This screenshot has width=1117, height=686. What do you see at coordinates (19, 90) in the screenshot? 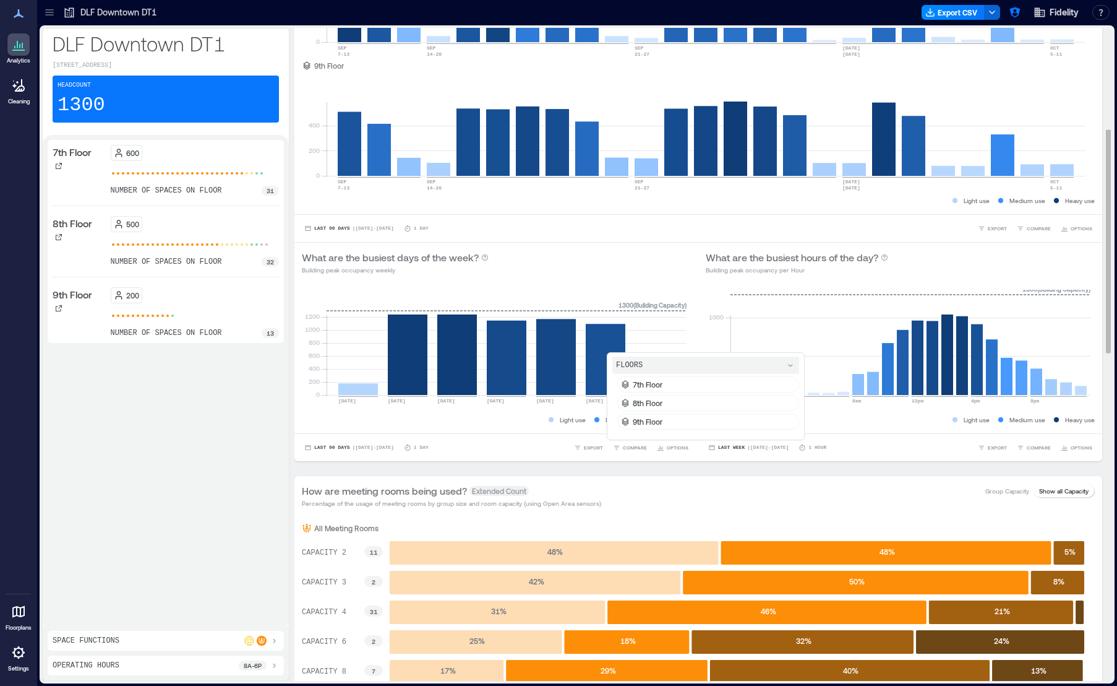
I see `a: Cleaning` at bounding box center [19, 90].